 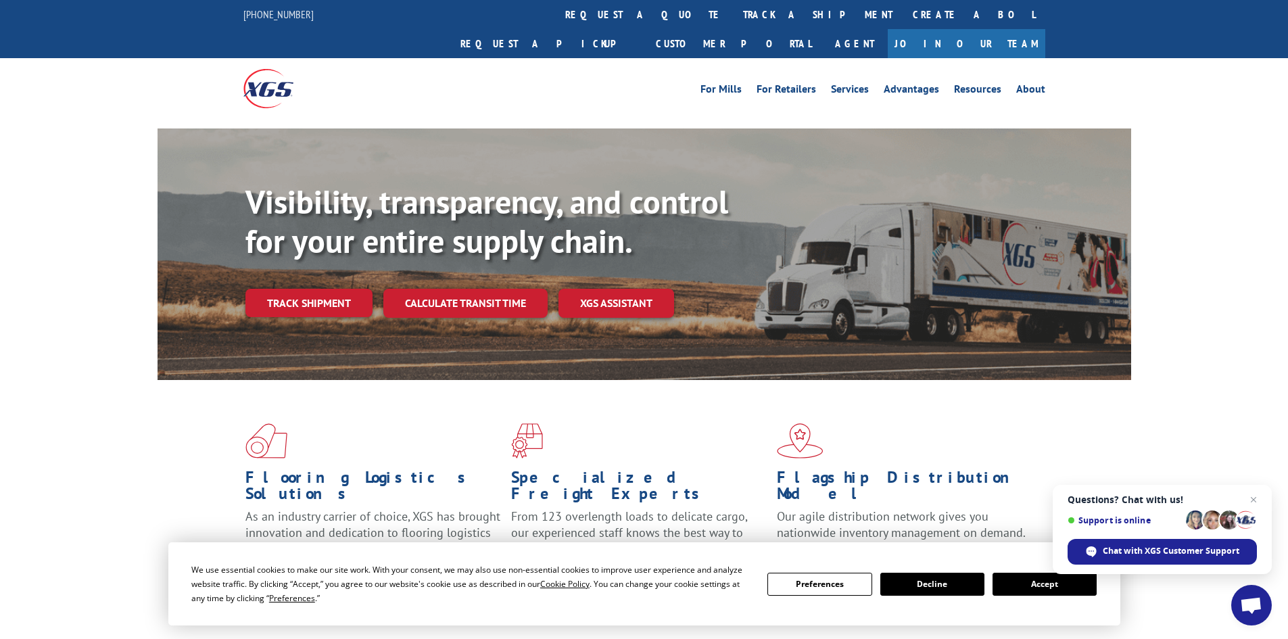 I want to click on img: xgs-icon-total-supply-chain-intelligence-red, so click(x=266, y=441).